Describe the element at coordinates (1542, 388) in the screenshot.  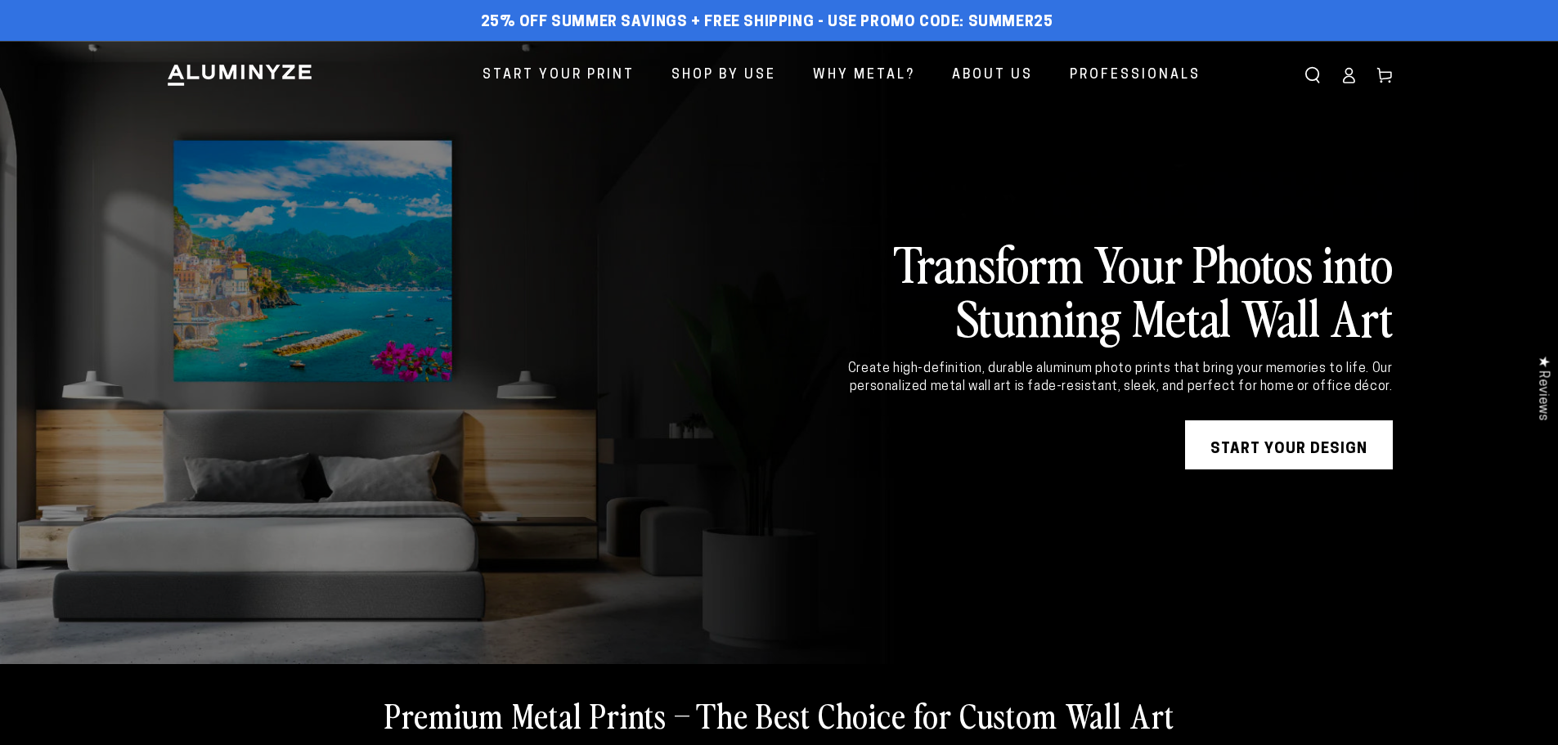
I see `div: Click to open Judge.me floating reviews tab` at that location.